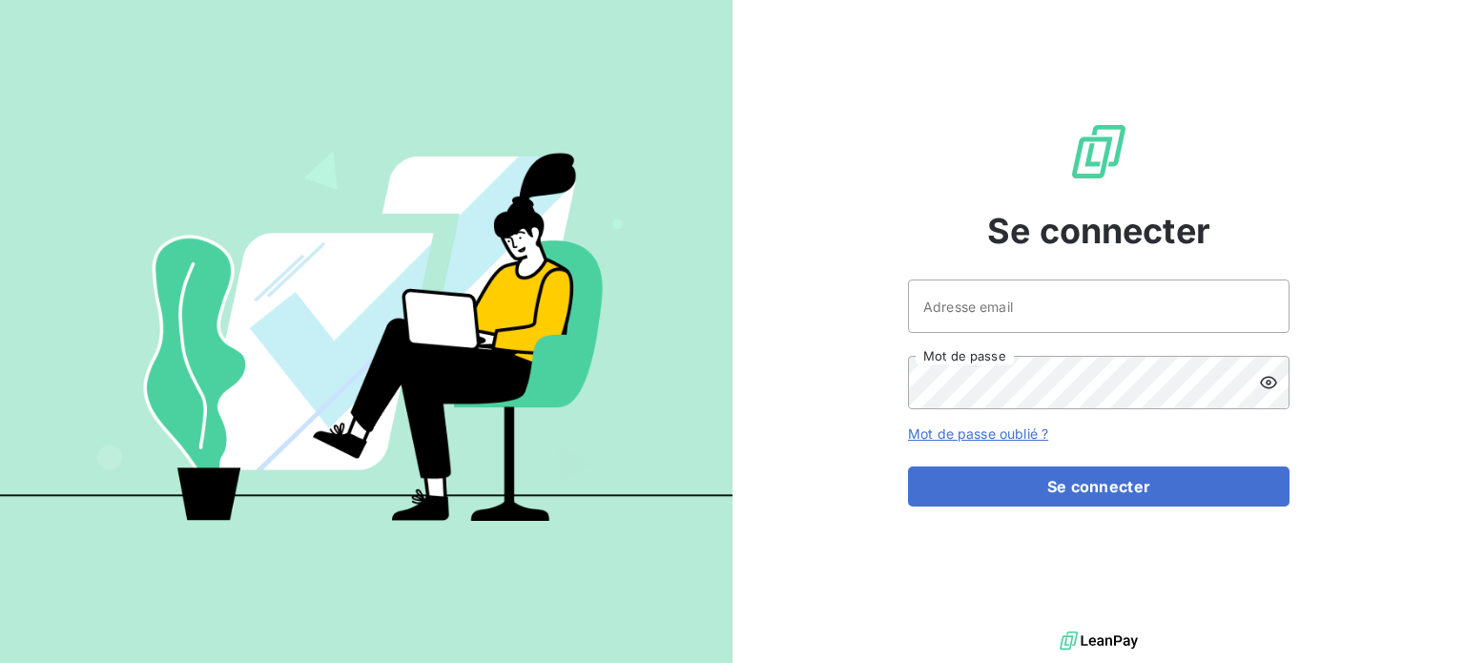 The image size is (1465, 663). I want to click on span: Se connecter, so click(1099, 231).